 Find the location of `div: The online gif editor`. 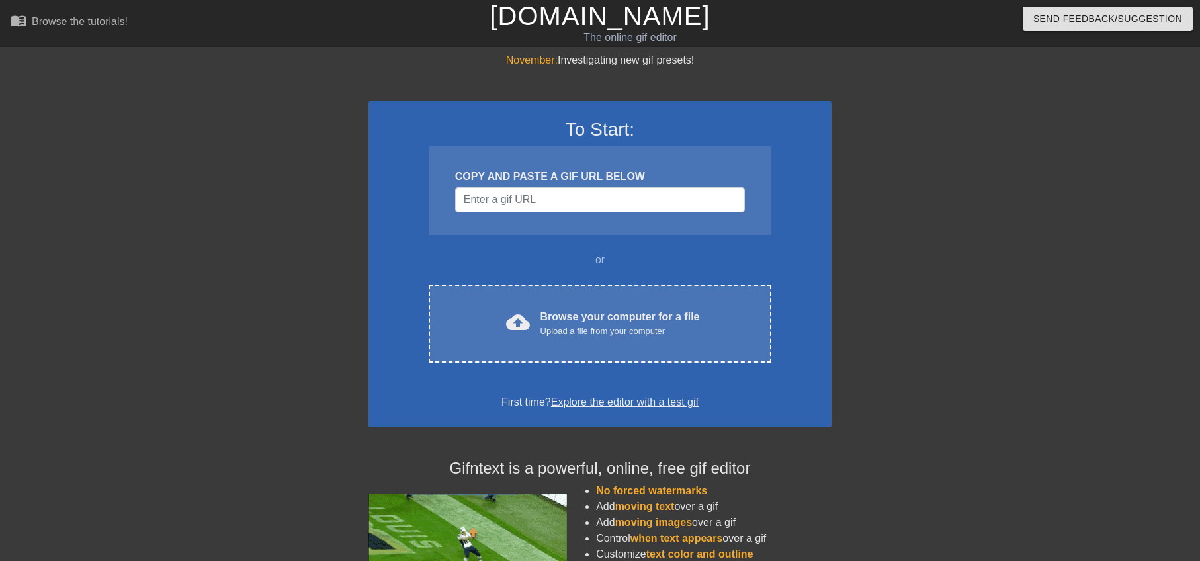

div: The online gif editor is located at coordinates (630, 38).